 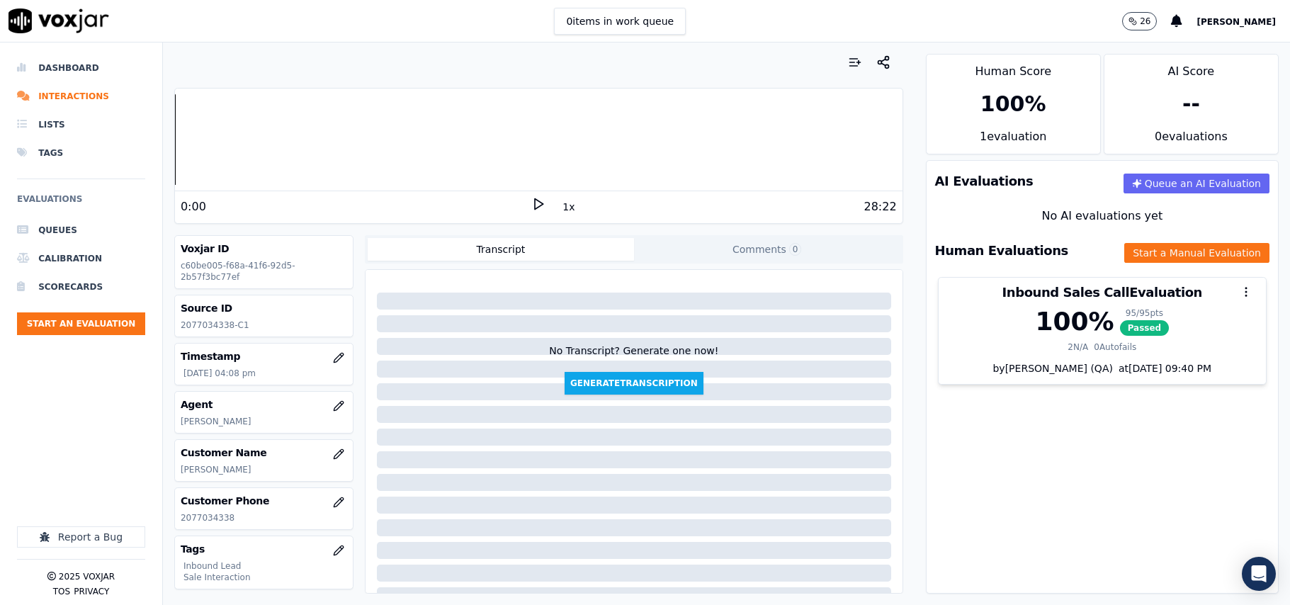 I want to click on span: 0, so click(x=796, y=249).